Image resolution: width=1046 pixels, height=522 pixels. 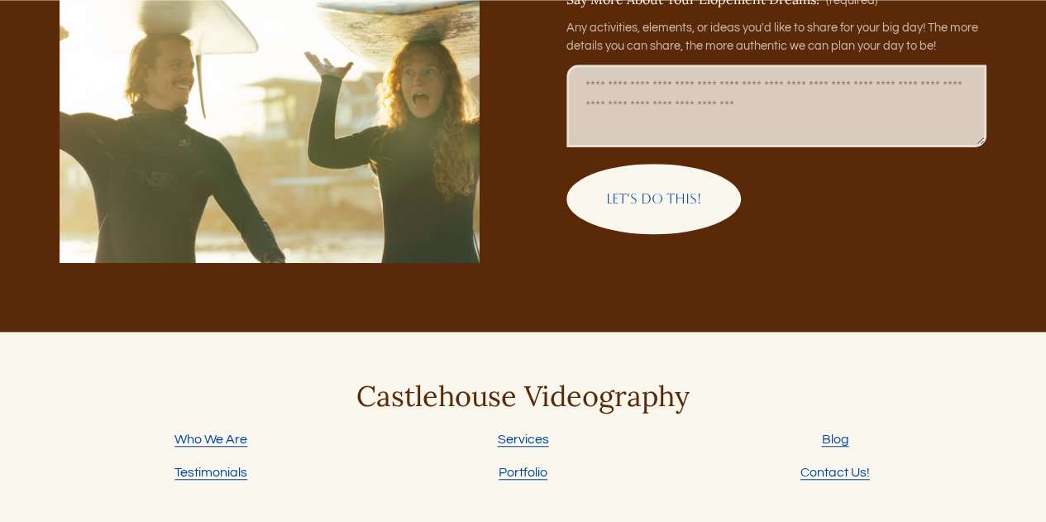 I want to click on h3: Castlehouse Videography, so click(x=523, y=395).